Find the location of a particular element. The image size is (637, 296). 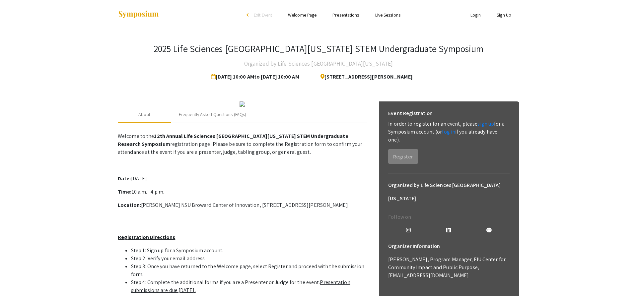

h6: Organizer Information is located at coordinates (449, 247).